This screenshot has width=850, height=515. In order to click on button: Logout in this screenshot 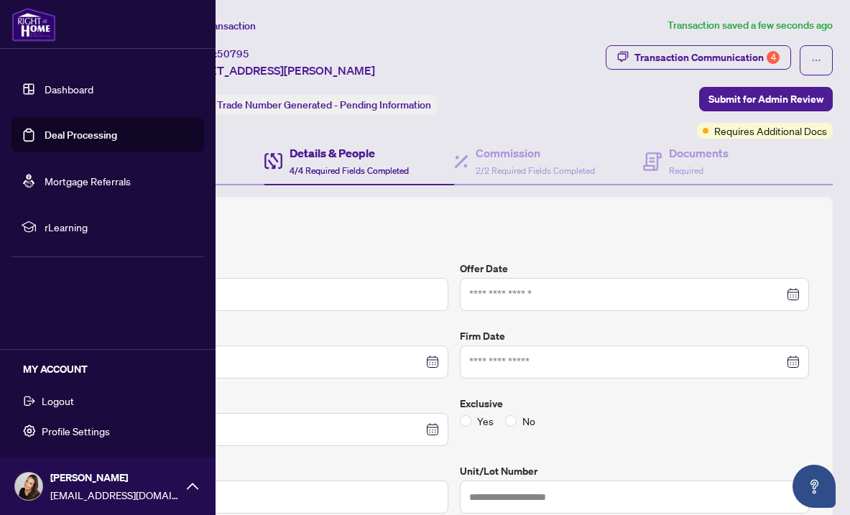, I will do `click(108, 401)`.